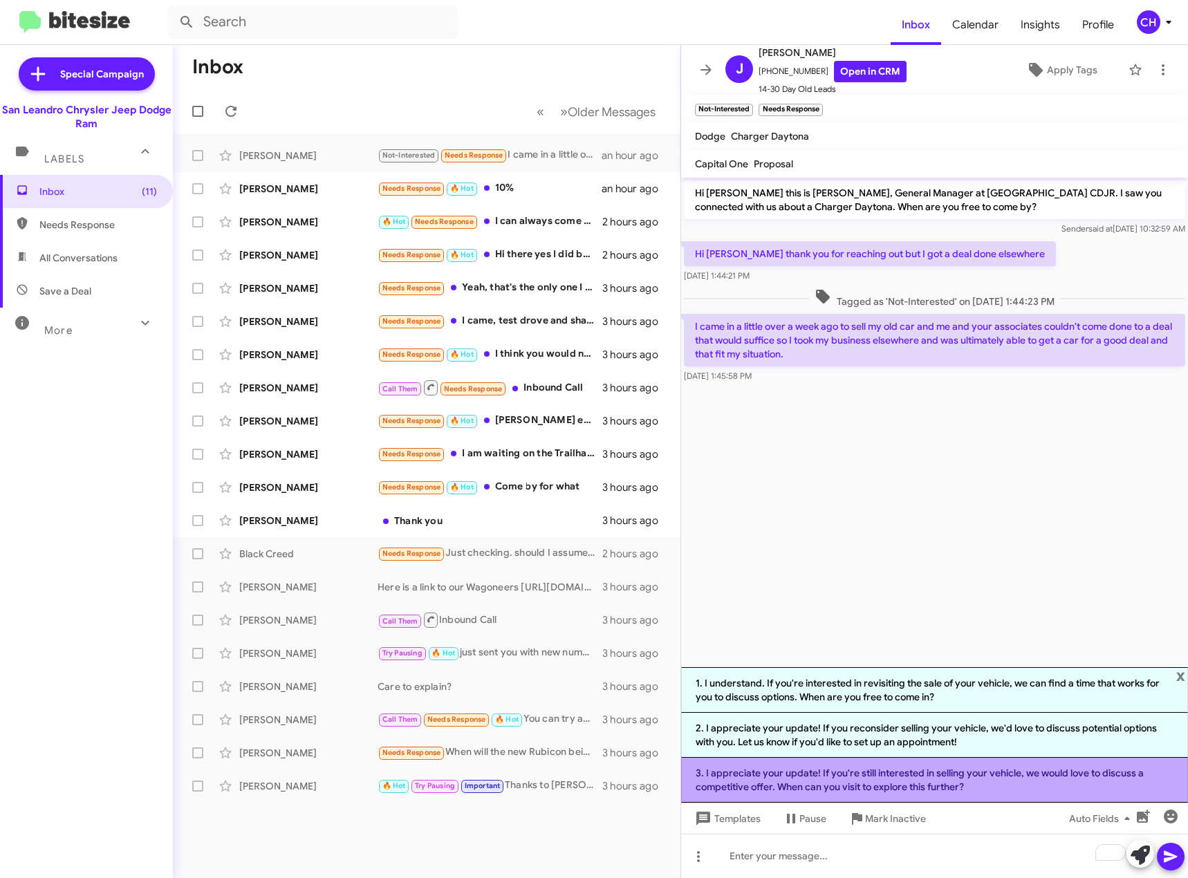  I want to click on span: said at, so click(1100, 228).